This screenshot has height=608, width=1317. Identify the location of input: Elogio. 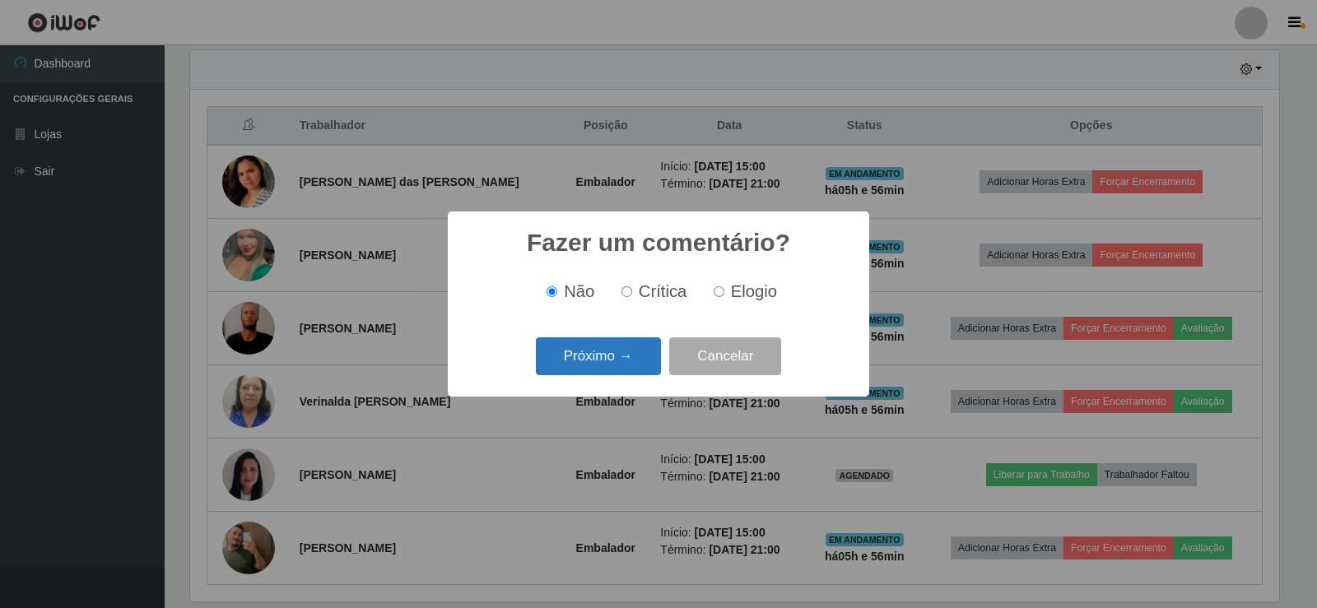
(719, 291).